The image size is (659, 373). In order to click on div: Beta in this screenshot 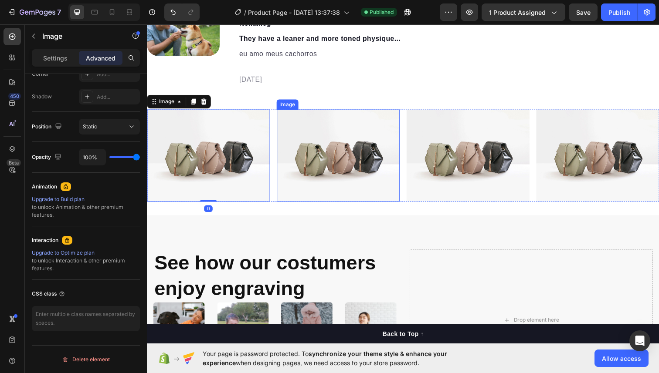, I will do `click(14, 163)`.